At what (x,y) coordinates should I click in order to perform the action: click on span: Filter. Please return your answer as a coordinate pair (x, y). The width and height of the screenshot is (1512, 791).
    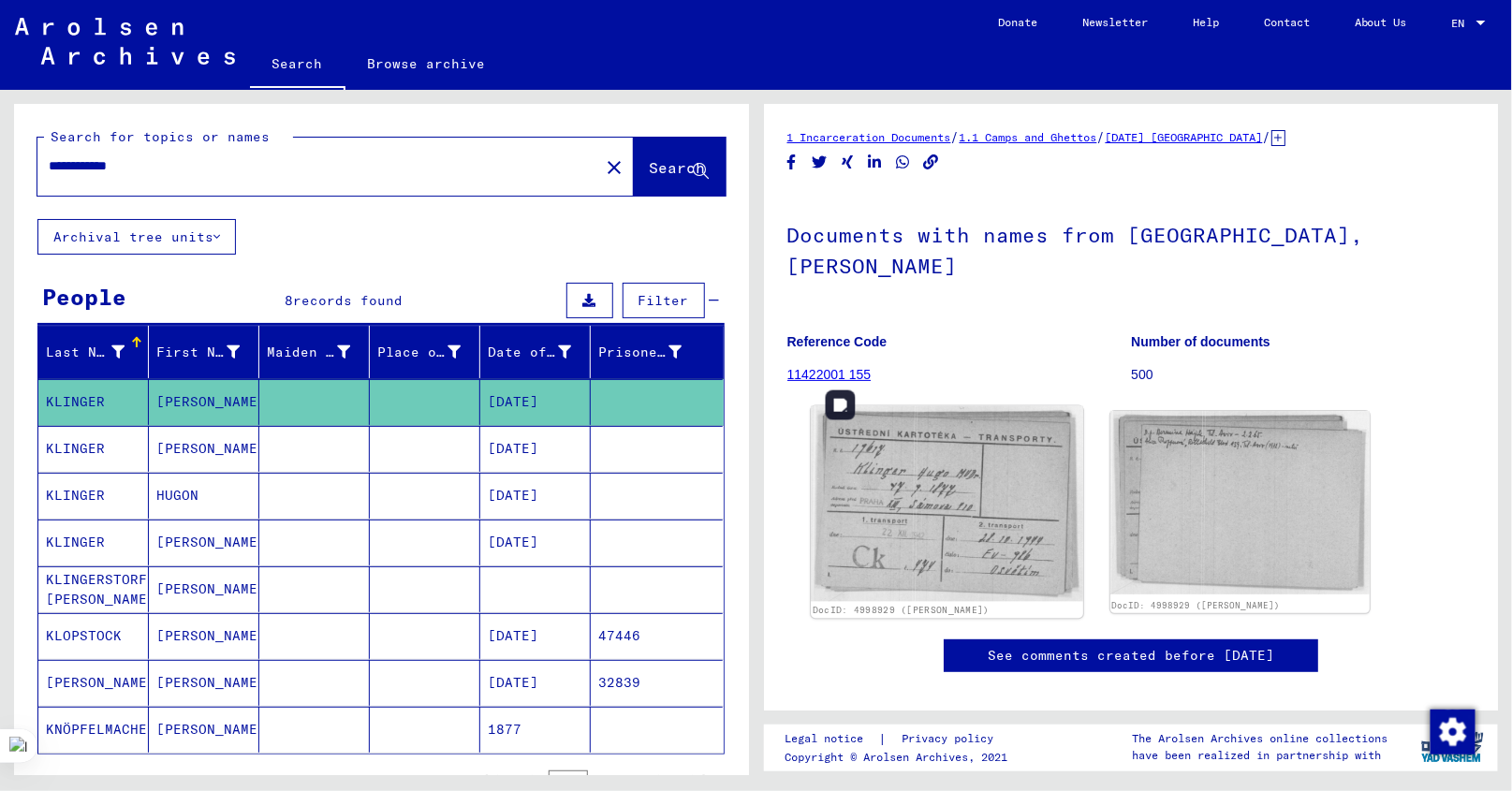
    Looking at the image, I should click on (664, 301).